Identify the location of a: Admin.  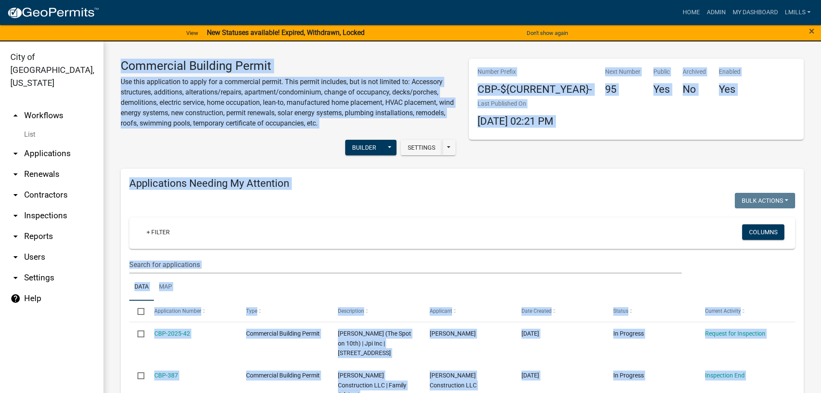
(717, 13).